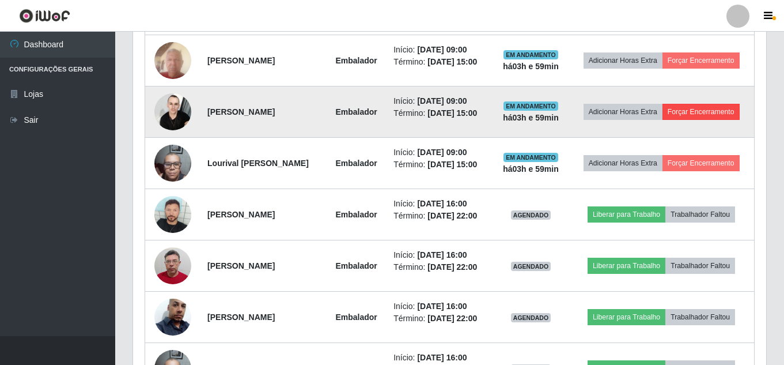 This screenshot has width=784, height=365. I want to click on img: 1747925689059.jpeg, so click(173, 111).